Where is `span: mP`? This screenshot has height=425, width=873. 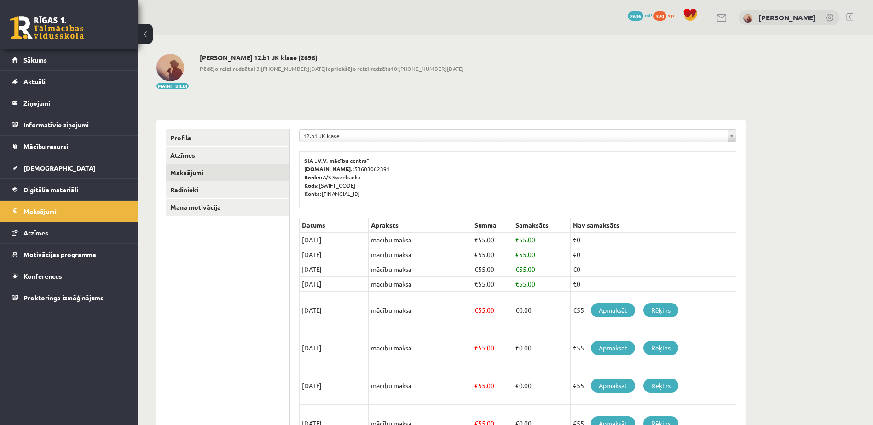
span: mP is located at coordinates (648, 15).